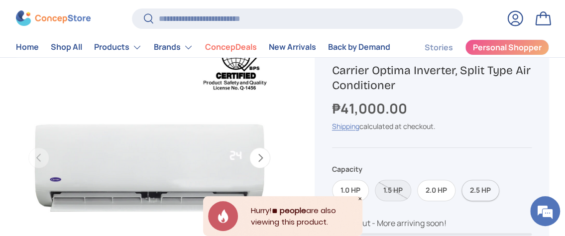 Image resolution: width=565 pixels, height=236 pixels. I want to click on nav: Secondary, so click(475, 47).